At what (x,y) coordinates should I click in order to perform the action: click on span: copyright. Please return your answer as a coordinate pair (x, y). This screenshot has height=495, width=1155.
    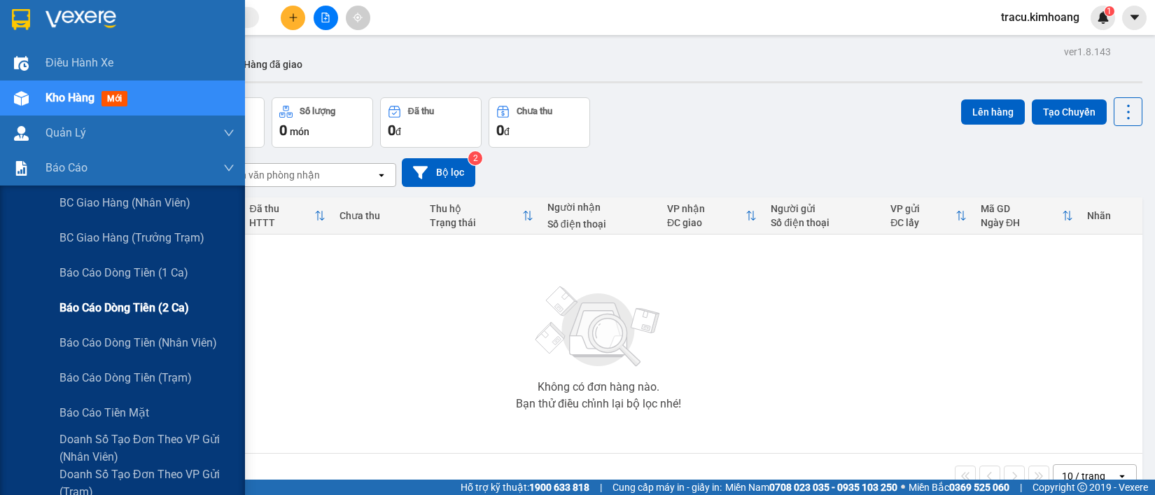
    Looking at the image, I should click on (1082, 487).